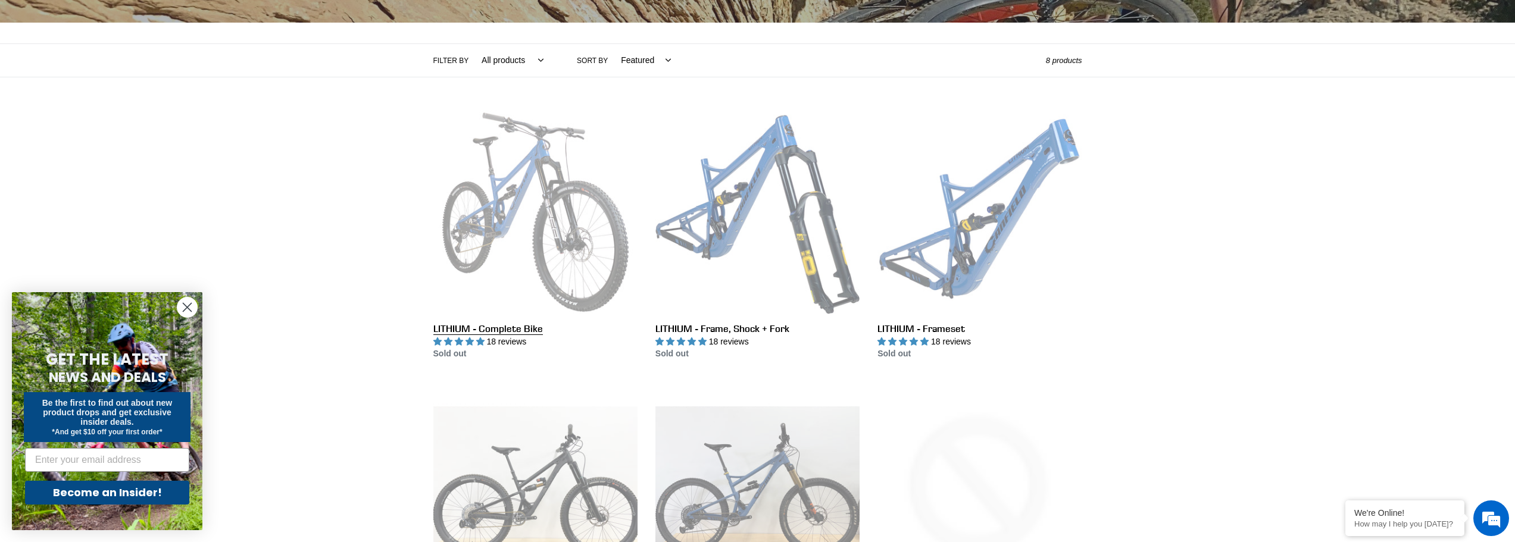  I want to click on span: *And get $10 off your first order*, so click(107, 432).